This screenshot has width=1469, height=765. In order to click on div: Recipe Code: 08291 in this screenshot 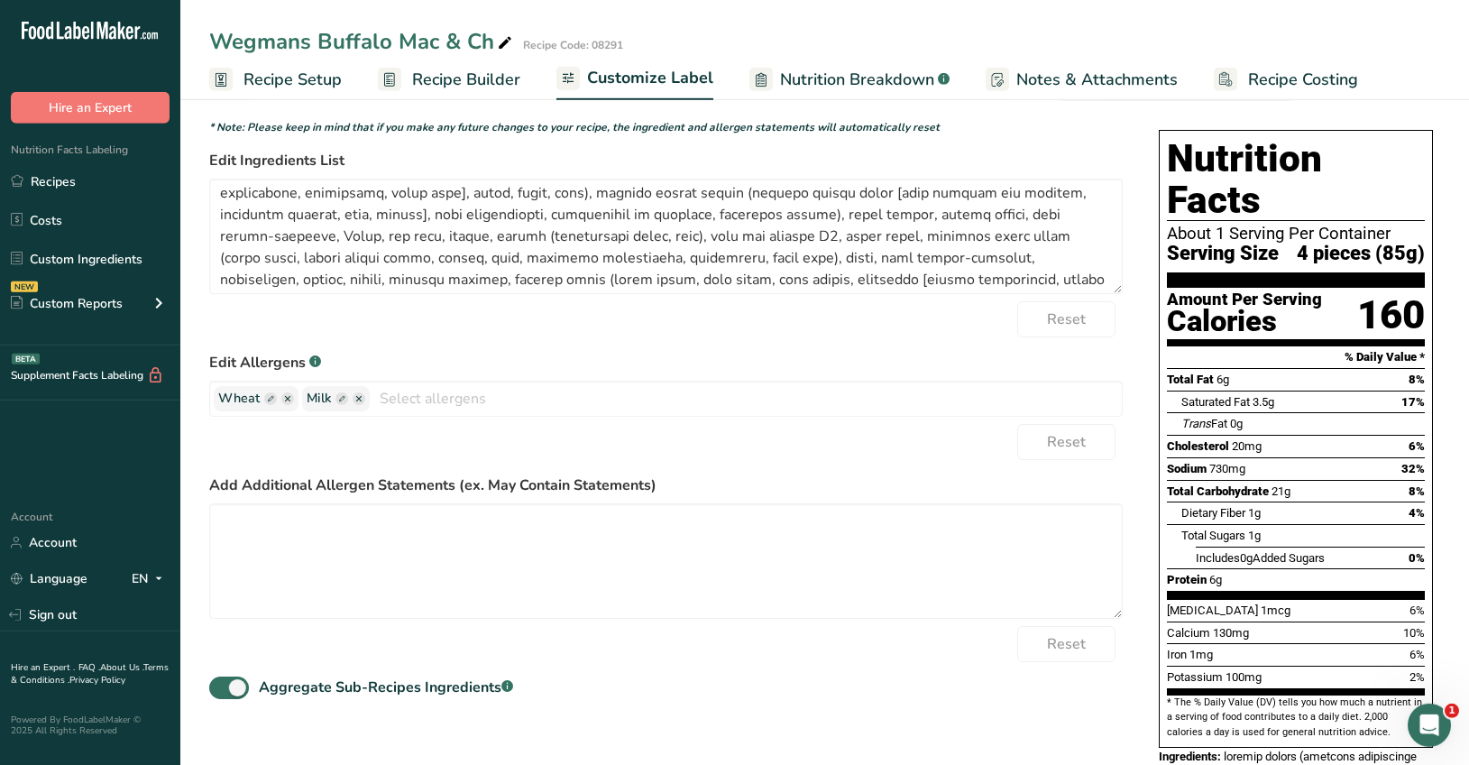, I will do `click(573, 45)`.